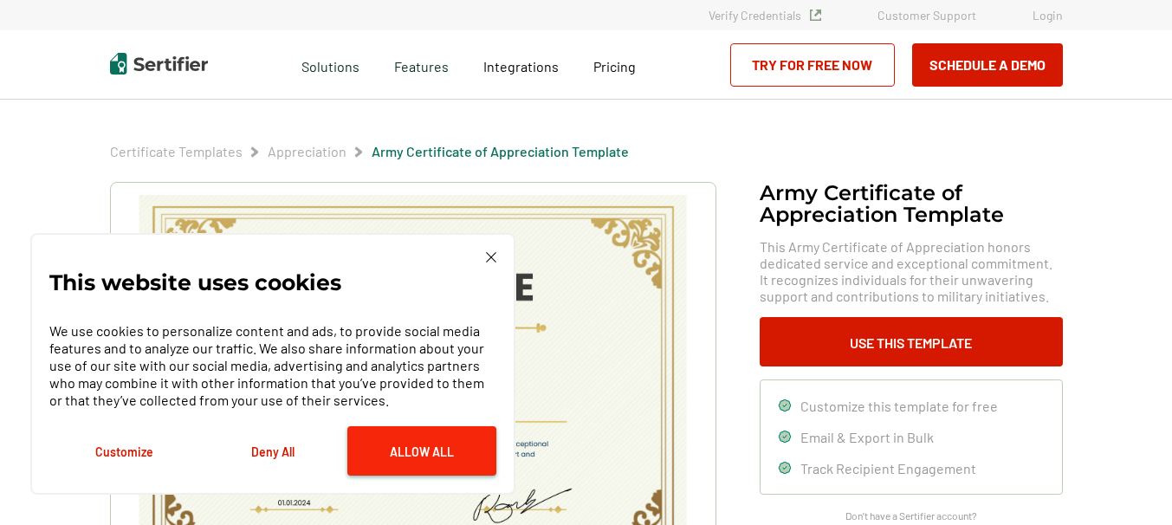  Describe the element at coordinates (815, 15) in the screenshot. I see `img: Verified` at that location.